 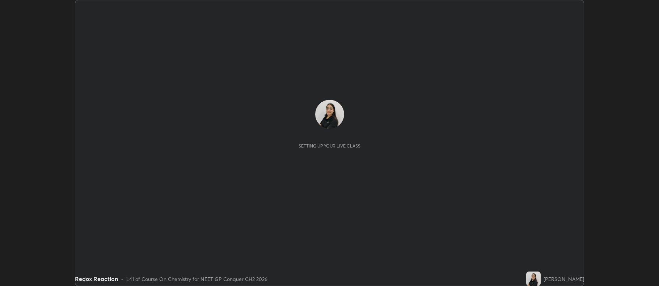 What do you see at coordinates (329, 146) in the screenshot?
I see `div: Setting up your live class` at bounding box center [329, 146].